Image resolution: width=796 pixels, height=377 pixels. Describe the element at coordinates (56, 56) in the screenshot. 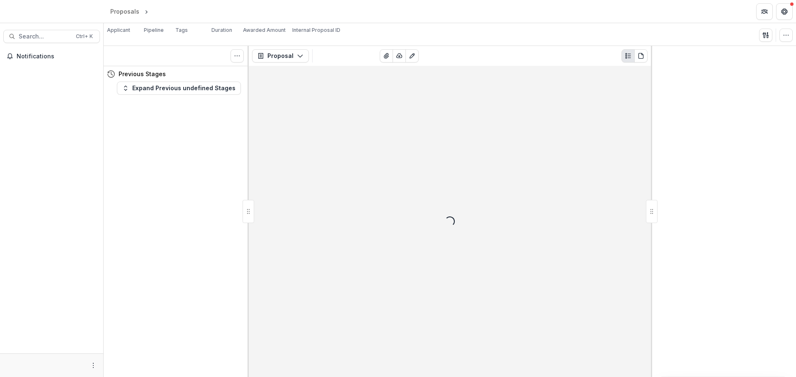

I see `span: Notifications` at that location.